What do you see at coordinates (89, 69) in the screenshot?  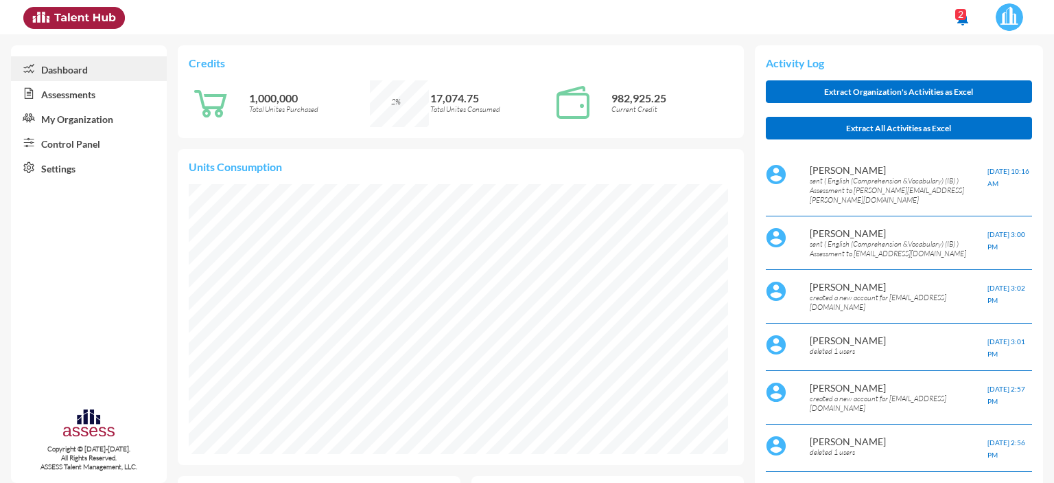 I see `a: Dashboard` at bounding box center [89, 69].